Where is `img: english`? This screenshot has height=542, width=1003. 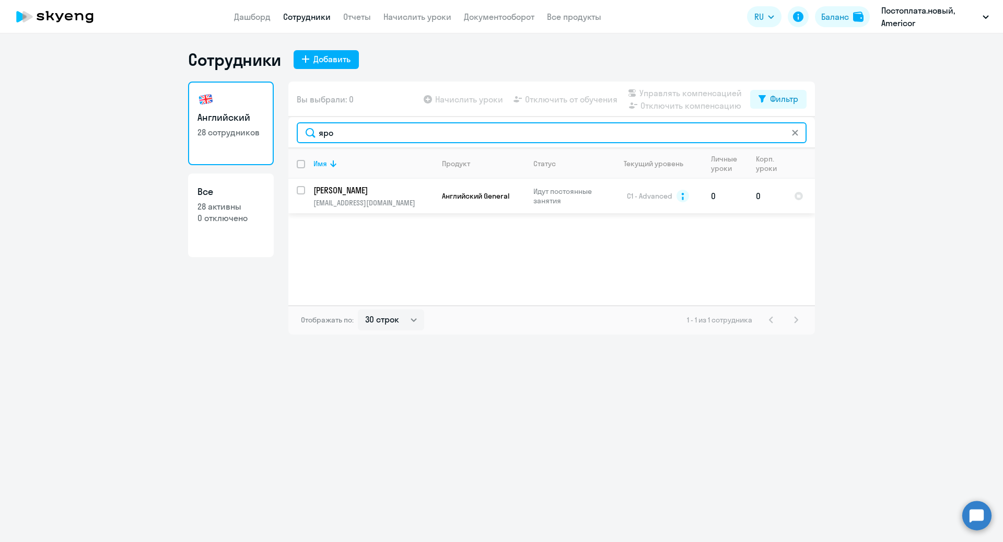
img: english is located at coordinates (206, 99).